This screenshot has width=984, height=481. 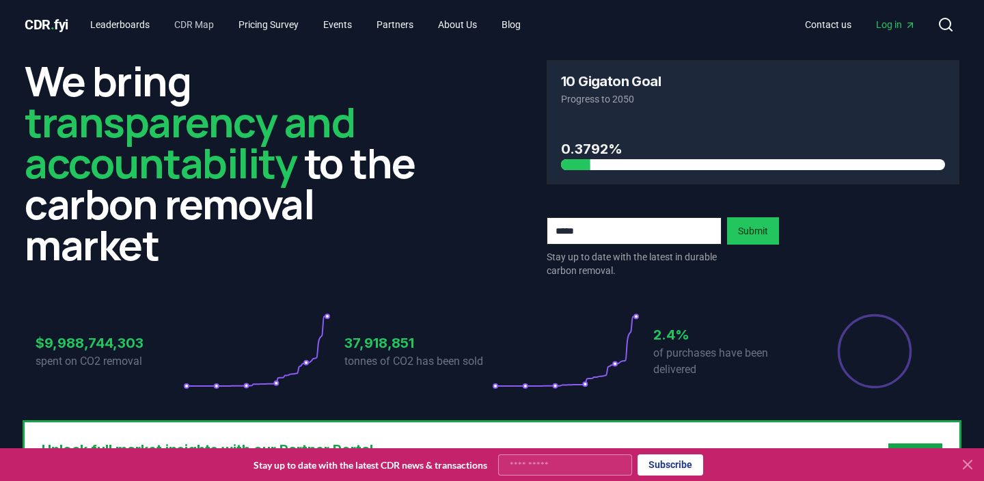 I want to click on a: CDR.fyi, so click(x=46, y=25).